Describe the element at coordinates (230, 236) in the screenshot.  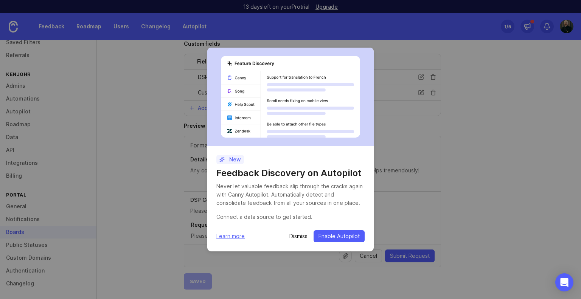
I see `a: Learn more` at that location.